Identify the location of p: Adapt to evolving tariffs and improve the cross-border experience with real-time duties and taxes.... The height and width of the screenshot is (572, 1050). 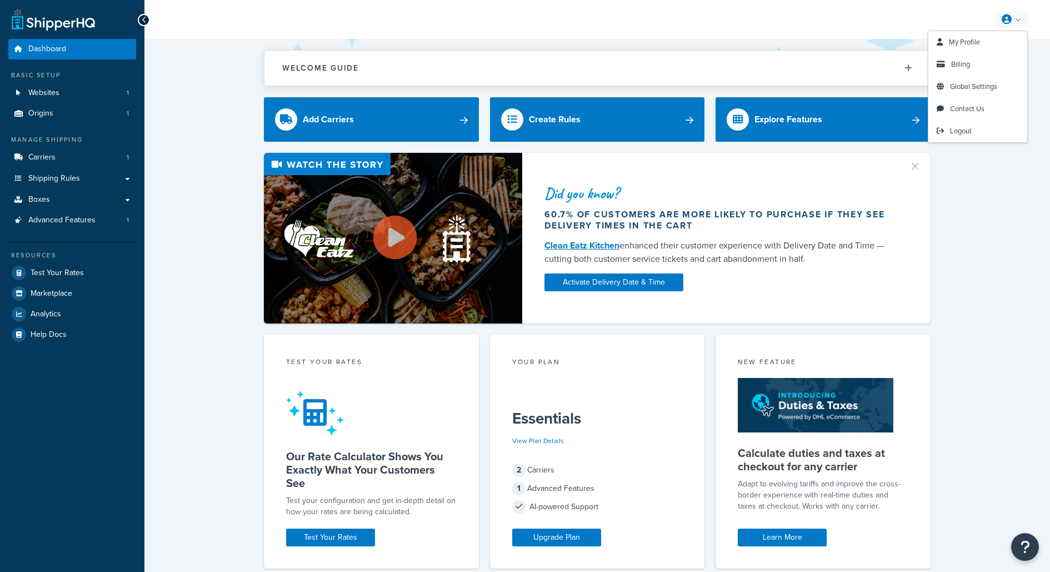
(823, 495).